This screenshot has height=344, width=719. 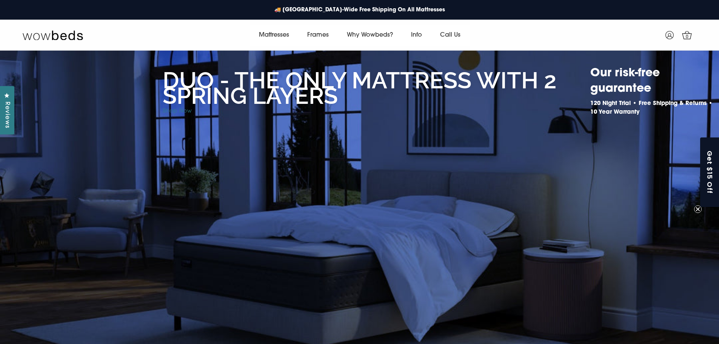 What do you see at coordinates (177, 111) in the screenshot?
I see `a: Shop Now` at bounding box center [177, 111].